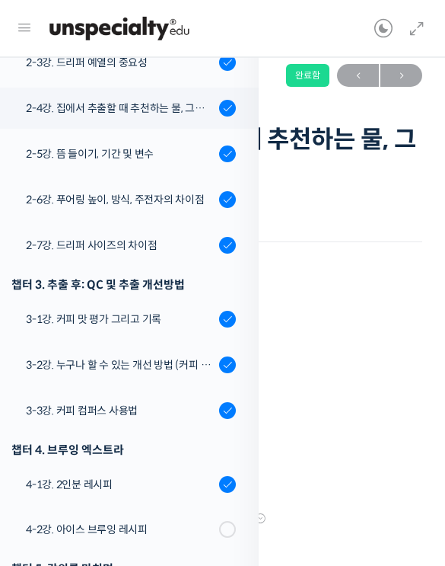 The image size is (445, 566). What do you see at coordinates (53, 458) in the screenshot?
I see `a: 홈` at bounding box center [53, 458].